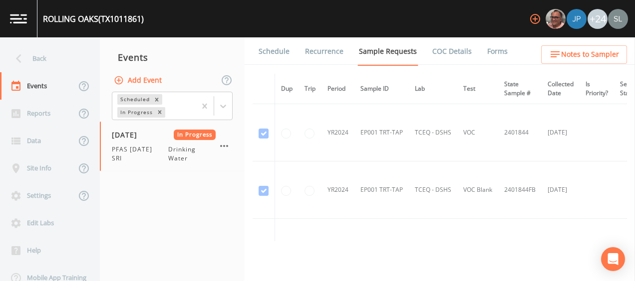 This screenshot has height=281, width=635. What do you see at coordinates (172, 57) in the screenshot?
I see `div: Events` at bounding box center [172, 57].